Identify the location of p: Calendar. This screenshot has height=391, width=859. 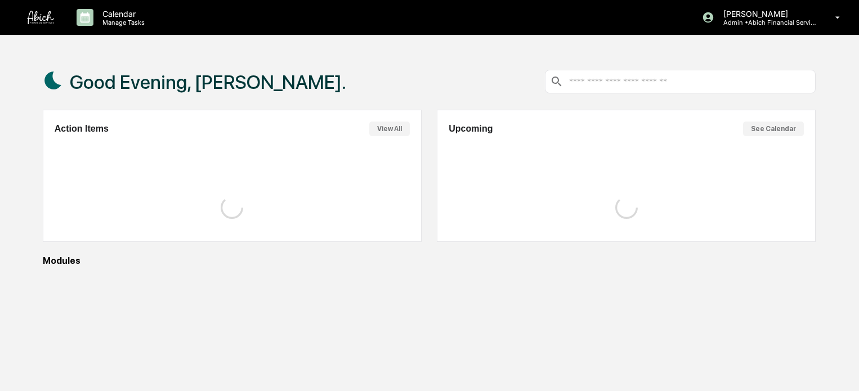
(122, 14).